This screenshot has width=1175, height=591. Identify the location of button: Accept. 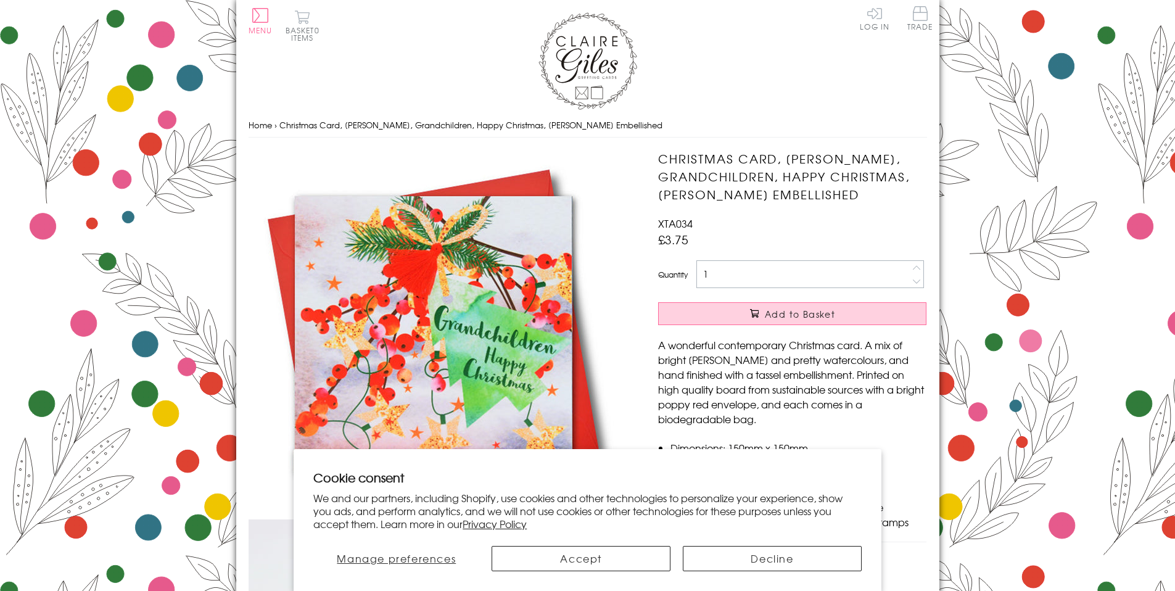
(581, 558).